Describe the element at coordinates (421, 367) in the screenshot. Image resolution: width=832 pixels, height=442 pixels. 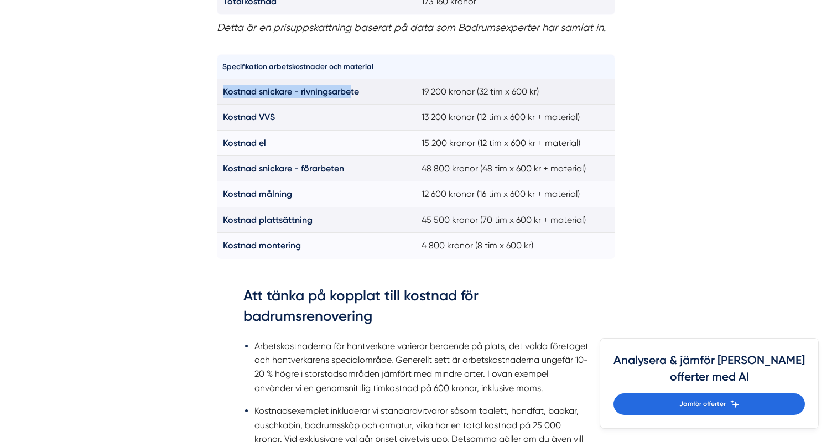
I see `li: Arbetskostnaderna för hantverkare varierar beroende på plats, det valda företaget och hantverkare...` at that location.